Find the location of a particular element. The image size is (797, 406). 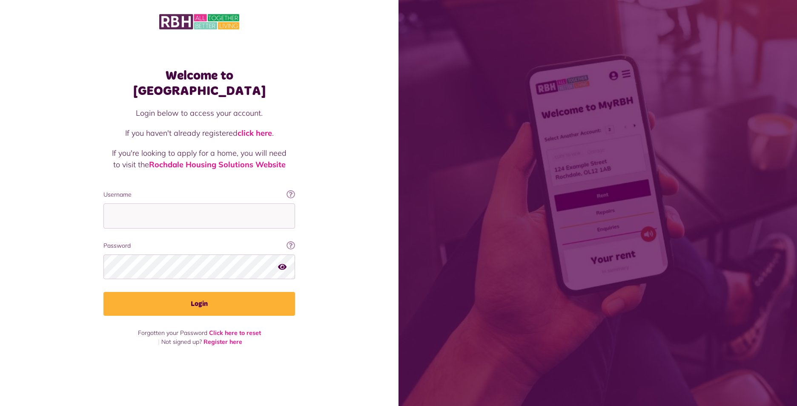

p: Login below to access your account. is located at coordinates (199, 113).